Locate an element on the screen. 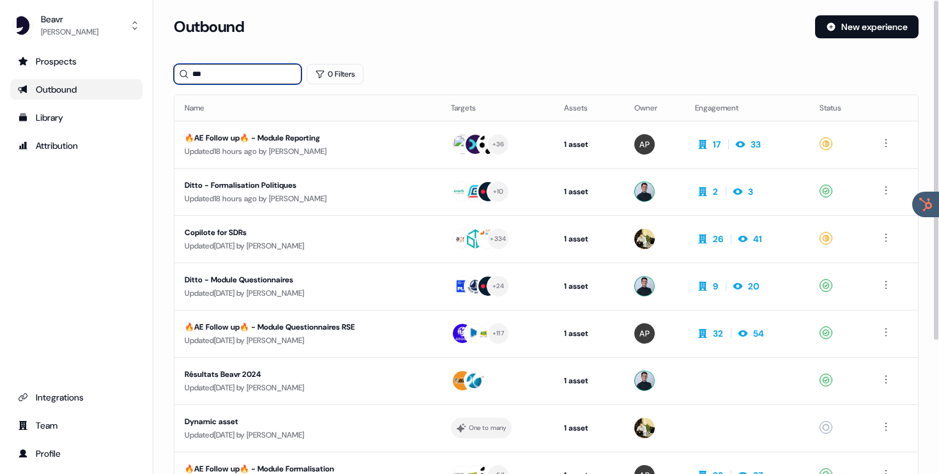  div: Team is located at coordinates (76, 426).